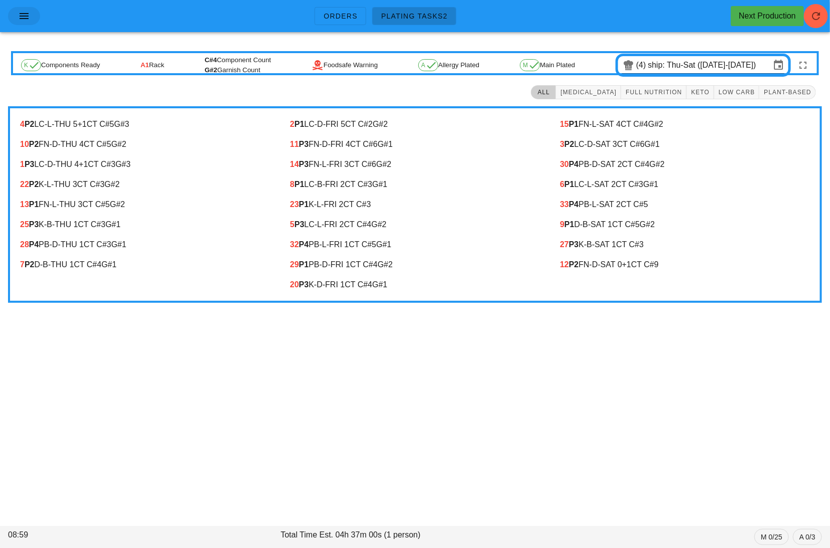  Describe the element at coordinates (415, 164) in the screenshot. I see `div: FN-L-FRI 3 CT C#6` at that location.